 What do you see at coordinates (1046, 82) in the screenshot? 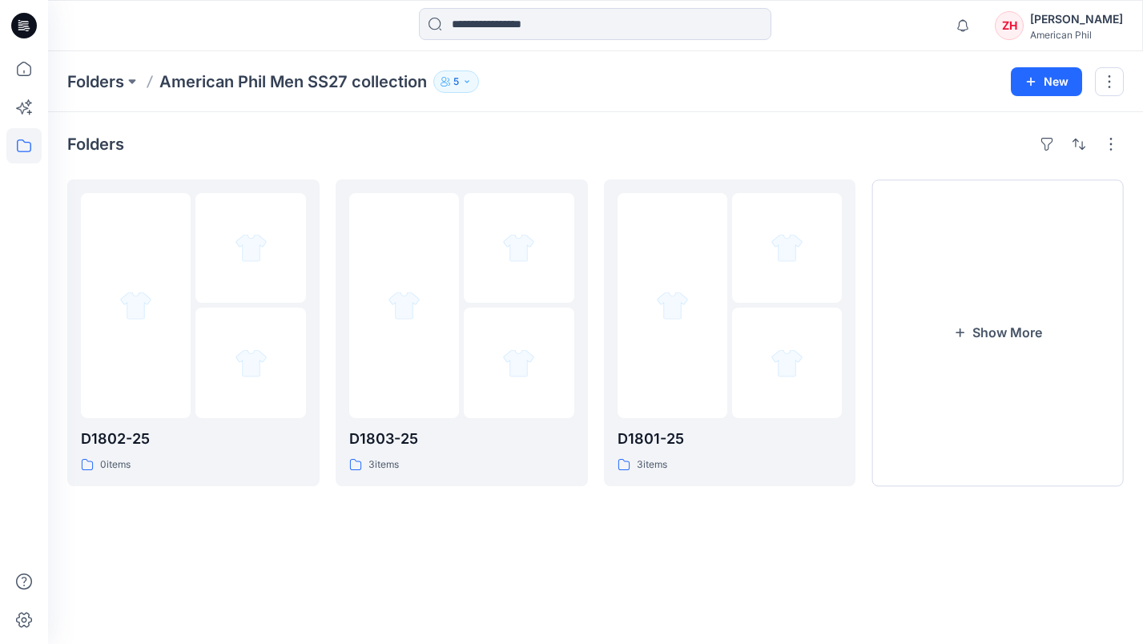
I see `button: New` at bounding box center [1046, 82].